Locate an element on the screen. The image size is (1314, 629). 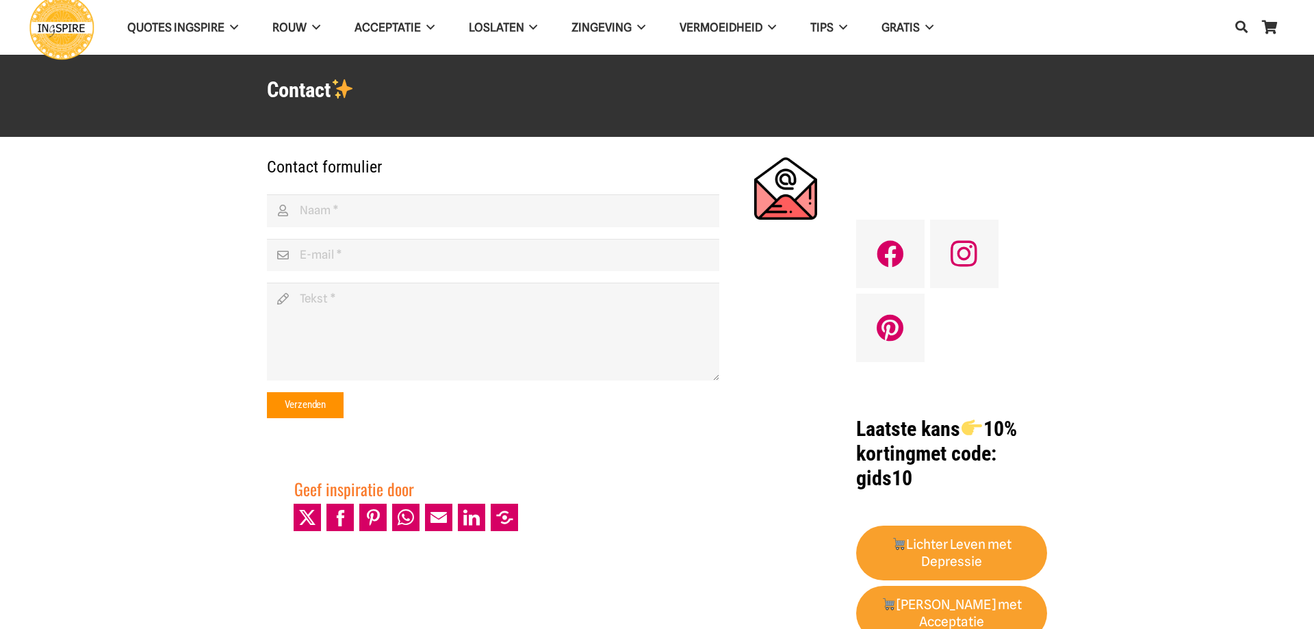
a: Share to WhatsApp is located at coordinates (406, 517).